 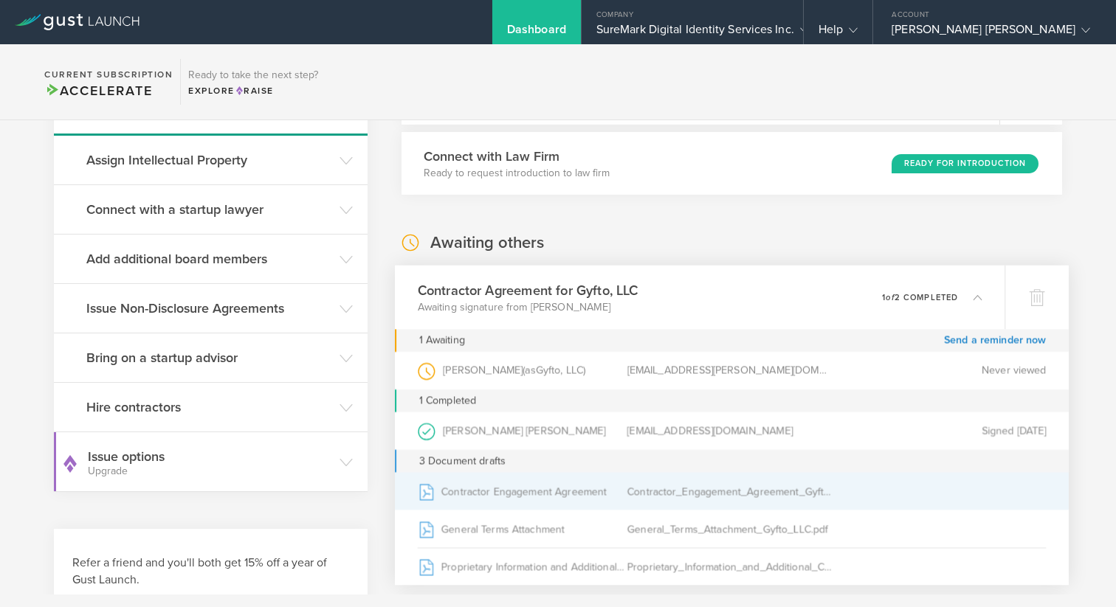 What do you see at coordinates (517, 156) in the screenshot?
I see `h3: Connect with Law Firm` at bounding box center [517, 156].